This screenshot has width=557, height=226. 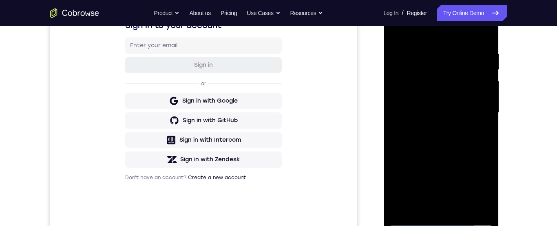 I want to click on button: Sign in with GitHub, so click(x=153, y=157).